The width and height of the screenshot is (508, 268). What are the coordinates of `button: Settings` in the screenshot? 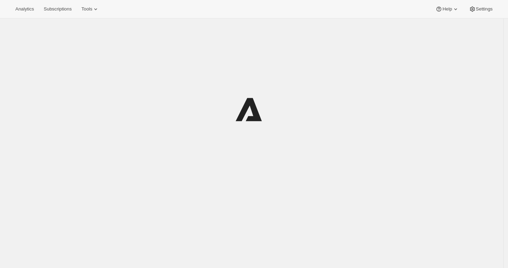 It's located at (481, 9).